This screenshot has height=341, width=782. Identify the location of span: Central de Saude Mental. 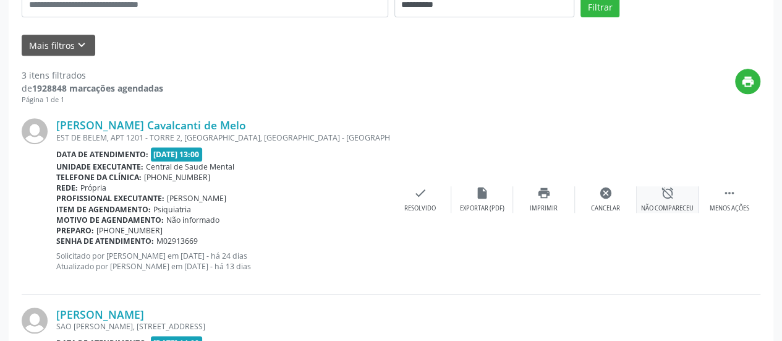
(190, 166).